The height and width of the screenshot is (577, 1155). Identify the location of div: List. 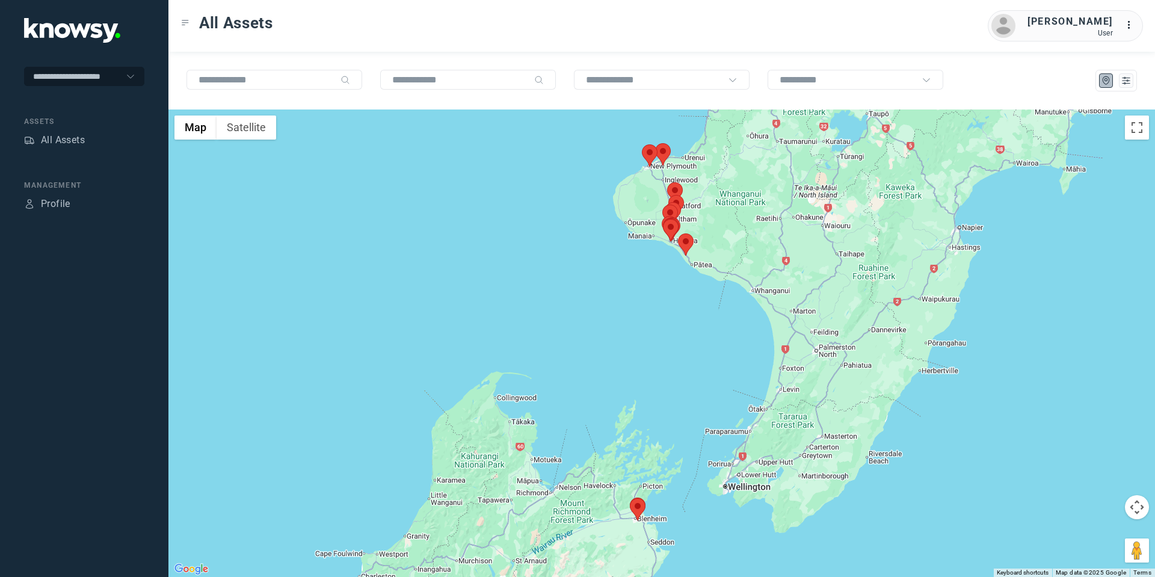
(1126, 81).